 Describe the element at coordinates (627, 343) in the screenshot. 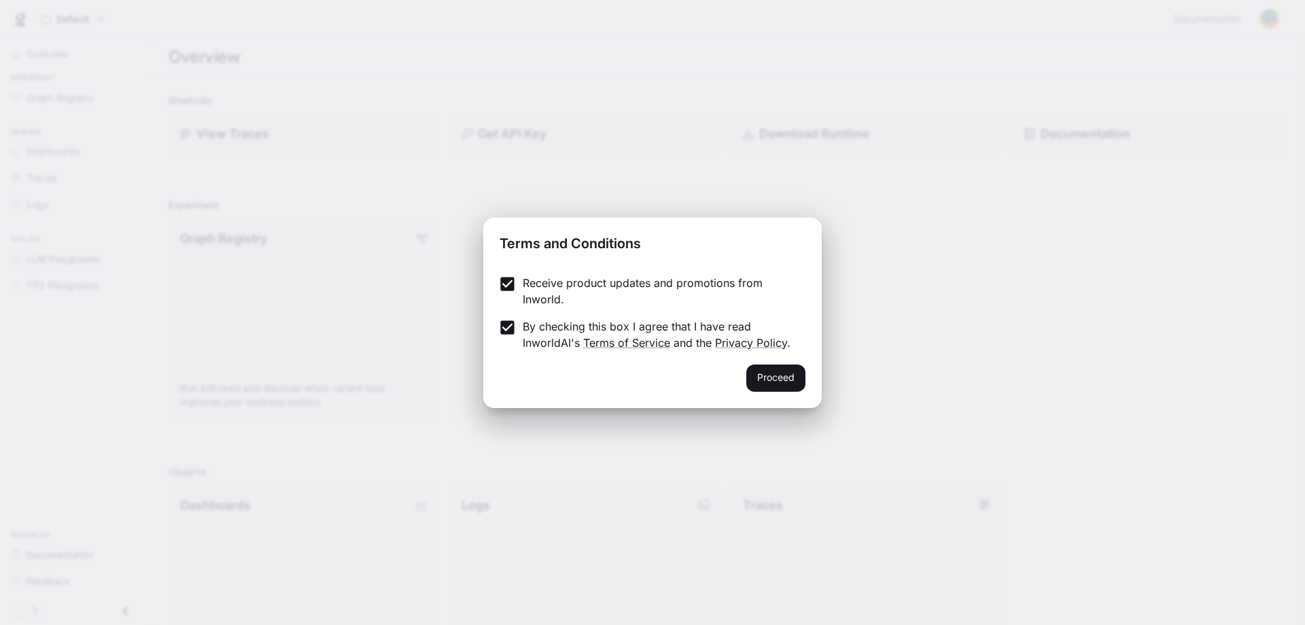

I see `a: Terms of Service` at that location.